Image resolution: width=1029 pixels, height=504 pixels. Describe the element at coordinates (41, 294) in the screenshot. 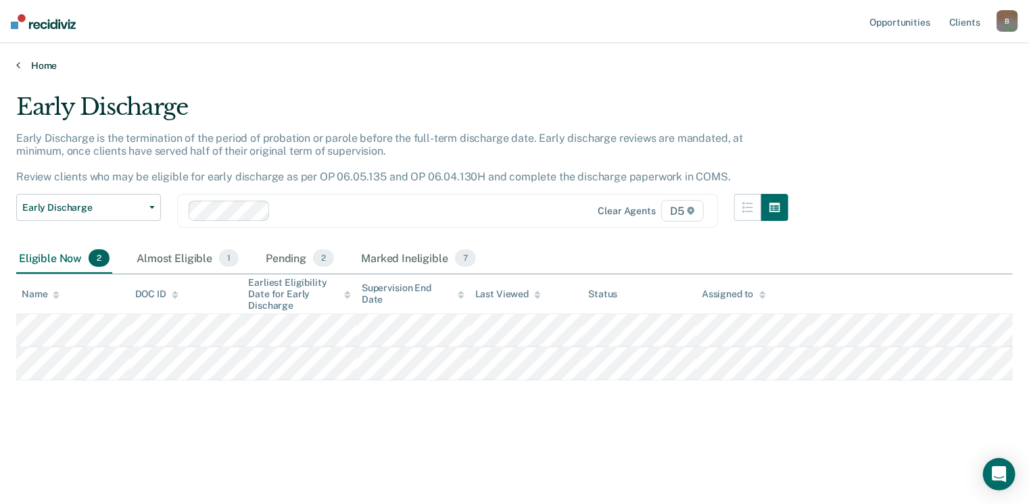

I see `div: Name` at that location.